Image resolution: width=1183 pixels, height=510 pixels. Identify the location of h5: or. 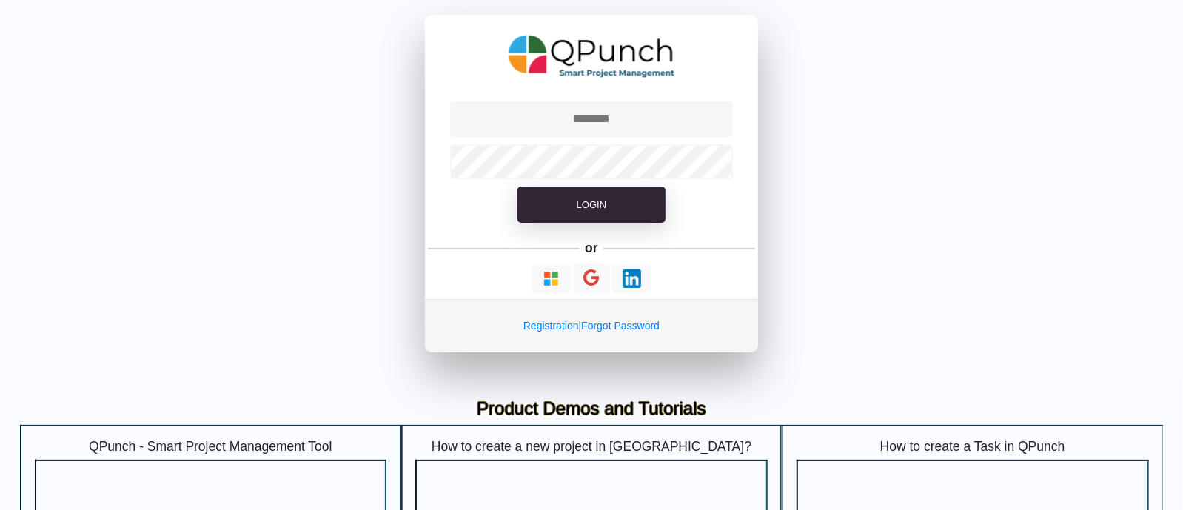
(592, 248).